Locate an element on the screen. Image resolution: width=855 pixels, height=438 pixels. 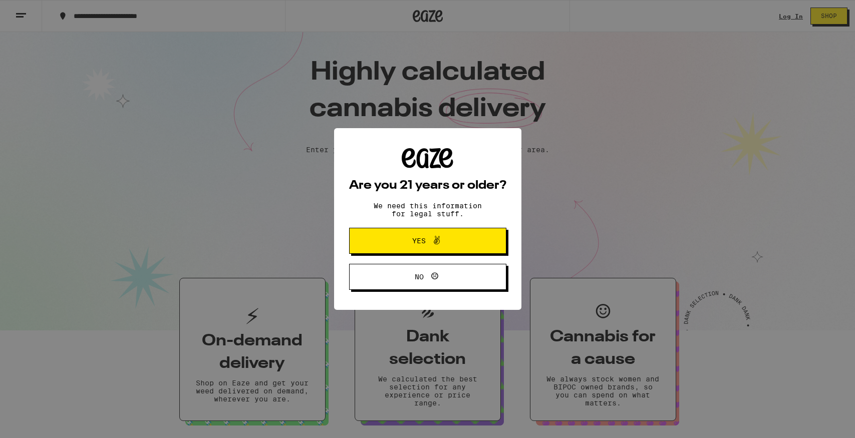
p: We need this information for legal stuff. is located at coordinates (428, 210).